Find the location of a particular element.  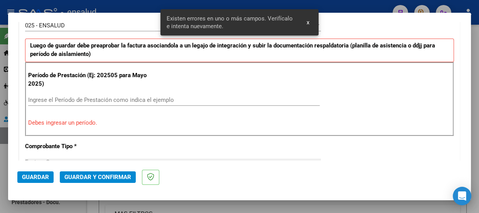

span: Guardar y Confirmar is located at coordinates (98, 177).